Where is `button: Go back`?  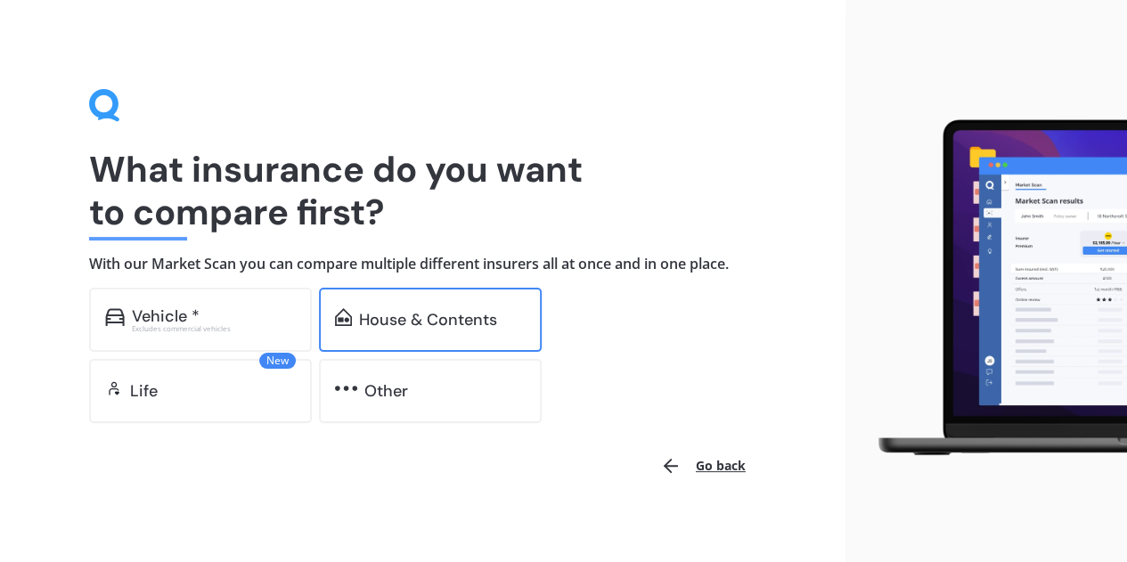 button: Go back is located at coordinates (703, 466).